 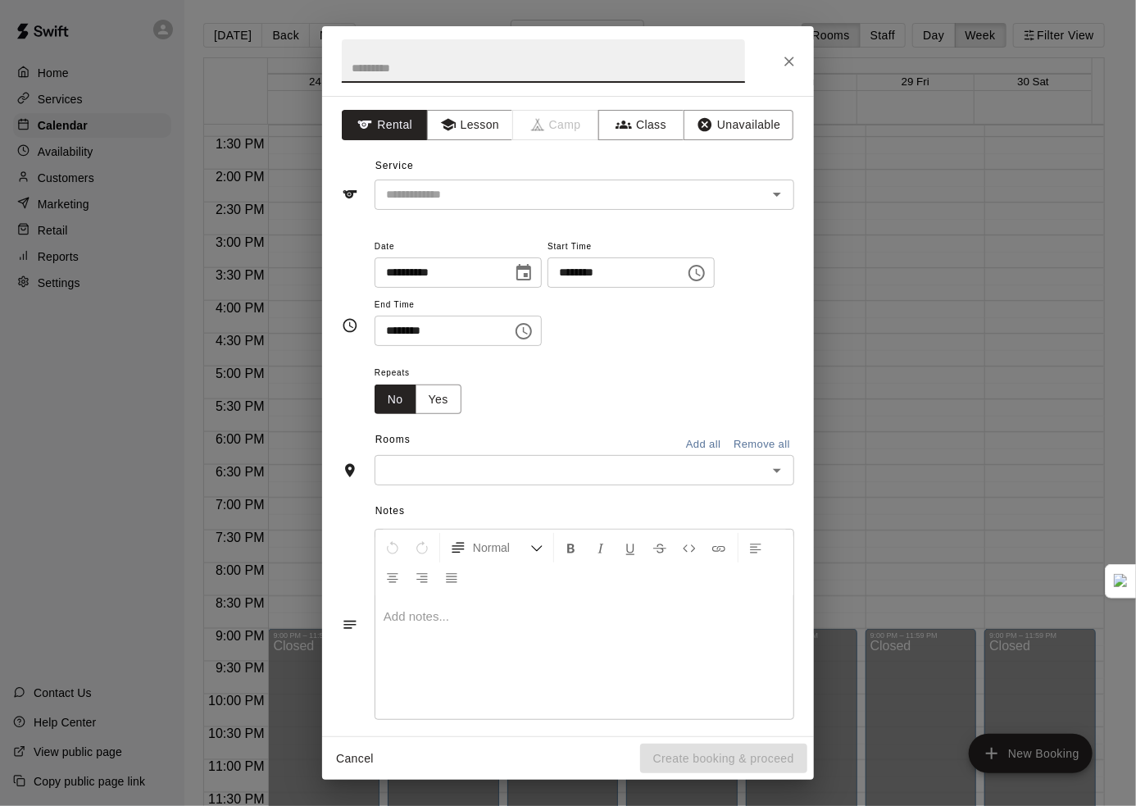 What do you see at coordinates (438, 399) in the screenshot?
I see `button: Yes` at bounding box center [438, 399].